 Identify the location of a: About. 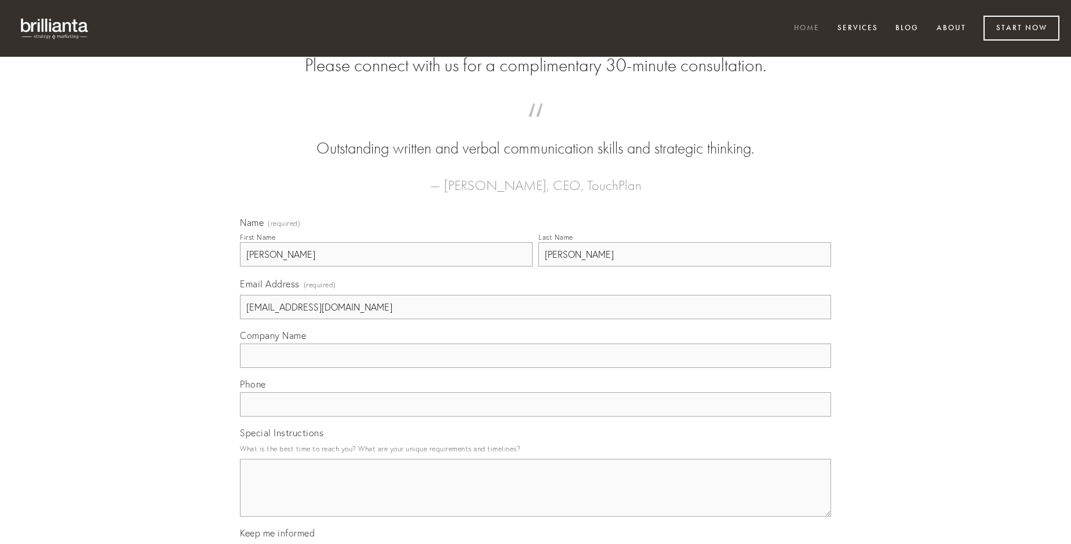
(951, 28).